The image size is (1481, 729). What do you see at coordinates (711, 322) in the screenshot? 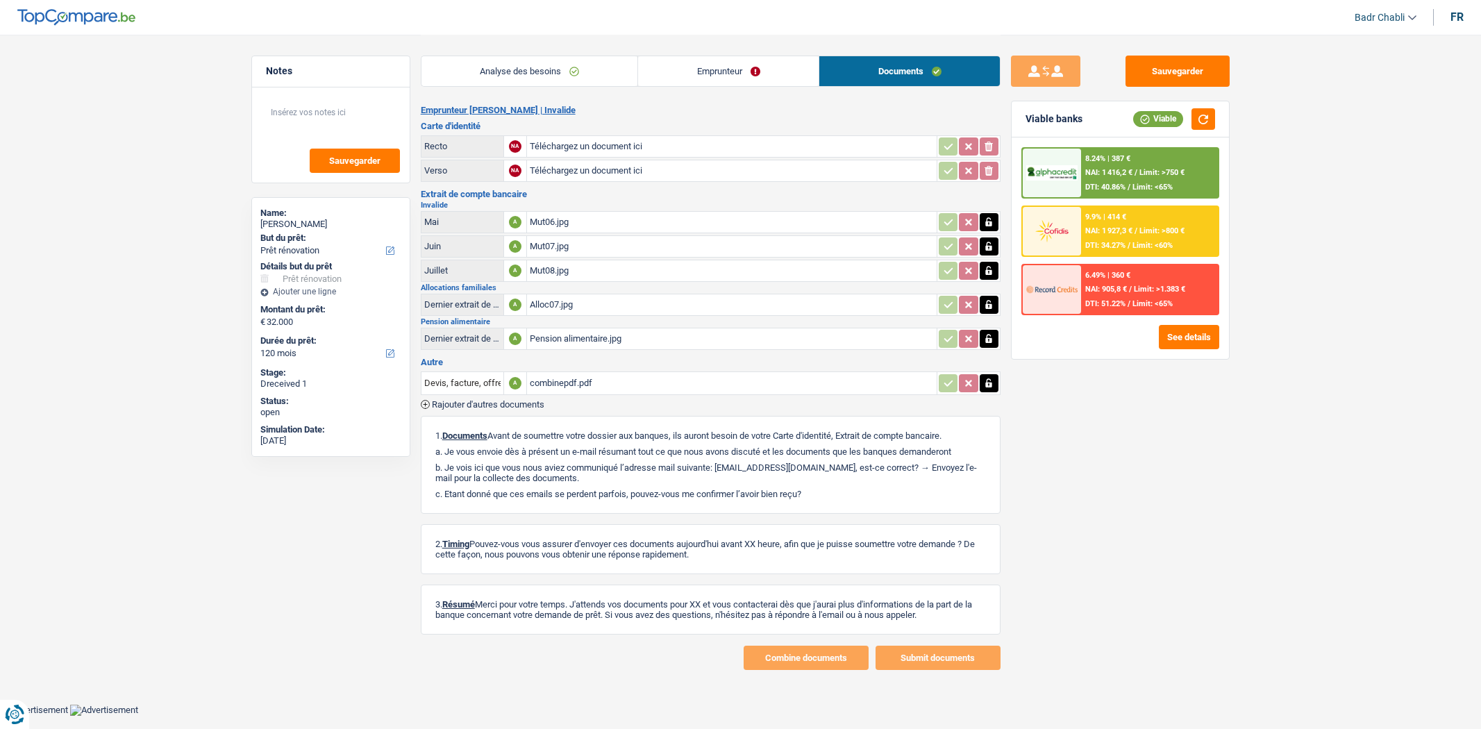
I see `h2: Pension alimentaire` at bounding box center [711, 322].